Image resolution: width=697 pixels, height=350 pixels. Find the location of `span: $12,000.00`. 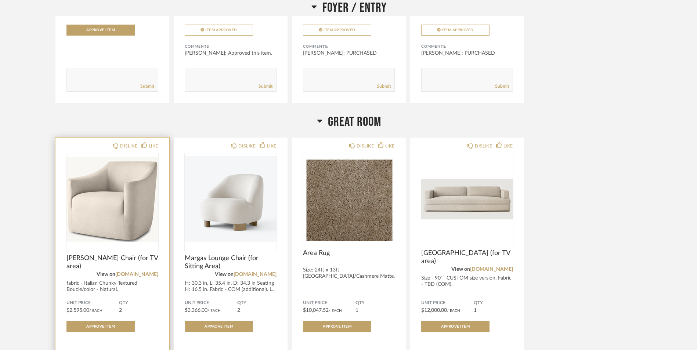

span: $12,000.00 is located at coordinates (434, 311).